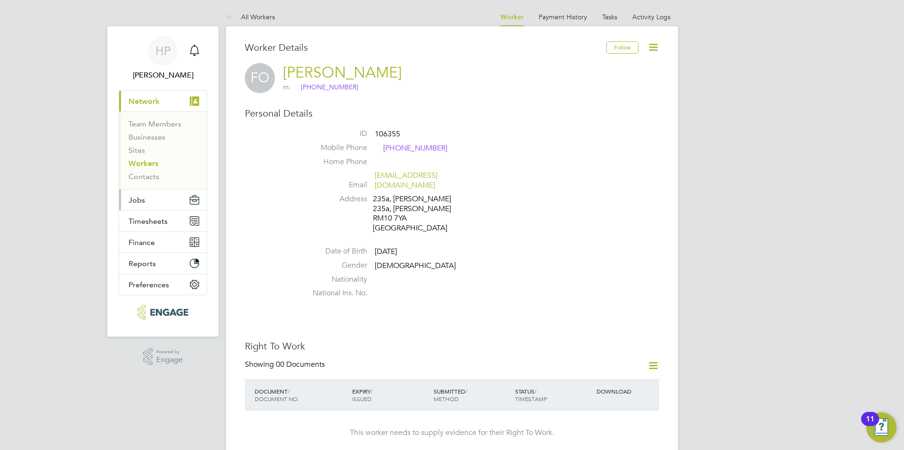  Describe the element at coordinates (390, 395) in the screenshot. I see `div: EXPIRY` at that location.